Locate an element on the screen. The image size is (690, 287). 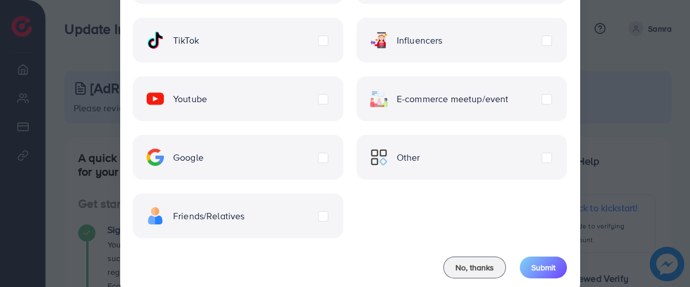
span: Other is located at coordinates (408, 158).